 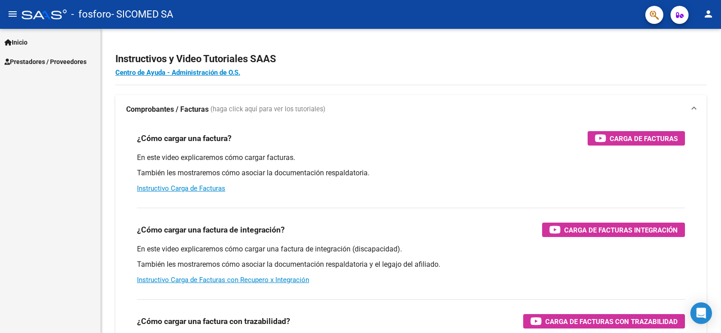 I want to click on strong: Comprobantes / Facturas, so click(x=167, y=110).